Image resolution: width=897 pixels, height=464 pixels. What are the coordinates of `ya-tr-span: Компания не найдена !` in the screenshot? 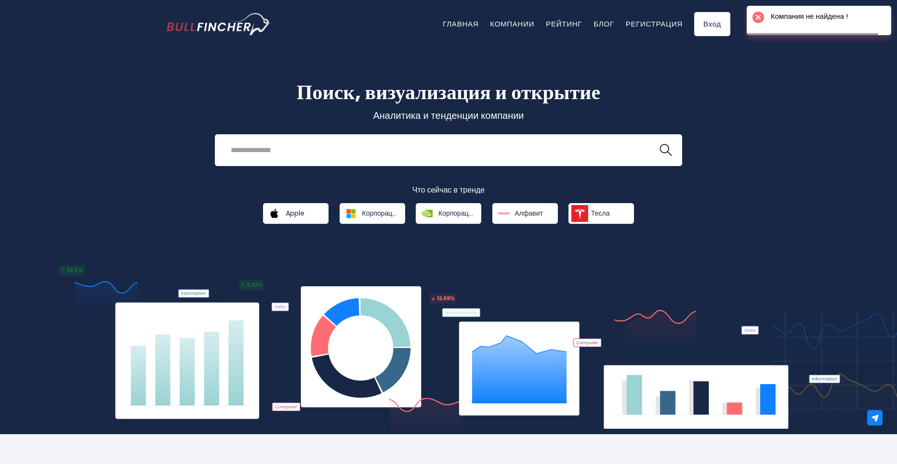 It's located at (809, 16).